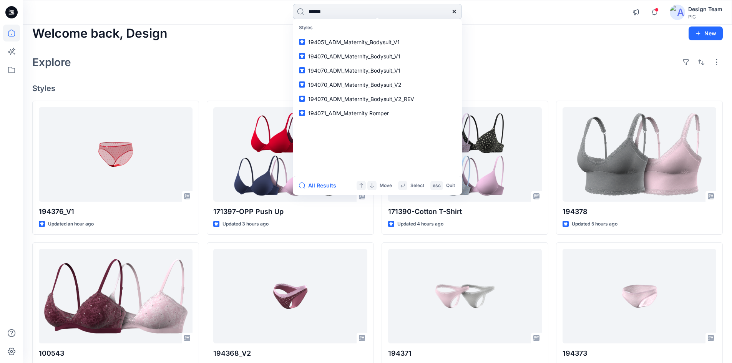  Describe the element at coordinates (246, 224) in the screenshot. I see `p: Updated 3 hours ago` at that location.